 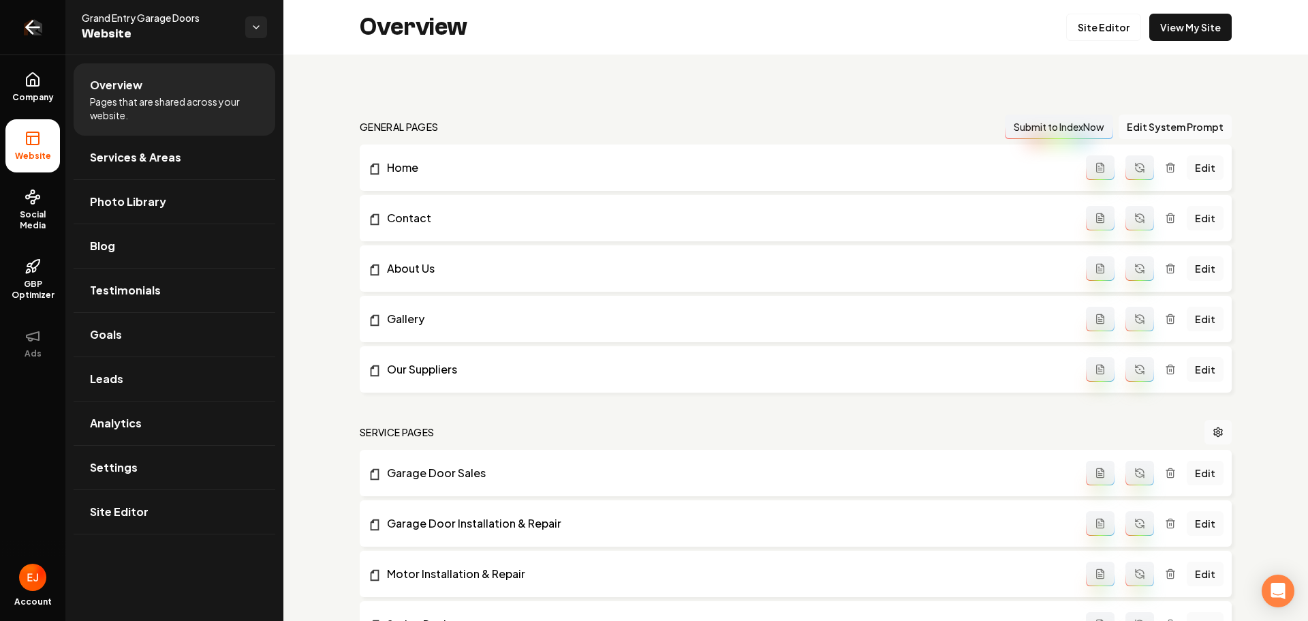 What do you see at coordinates (174, 379) in the screenshot?
I see `a: Leads` at bounding box center [174, 379].